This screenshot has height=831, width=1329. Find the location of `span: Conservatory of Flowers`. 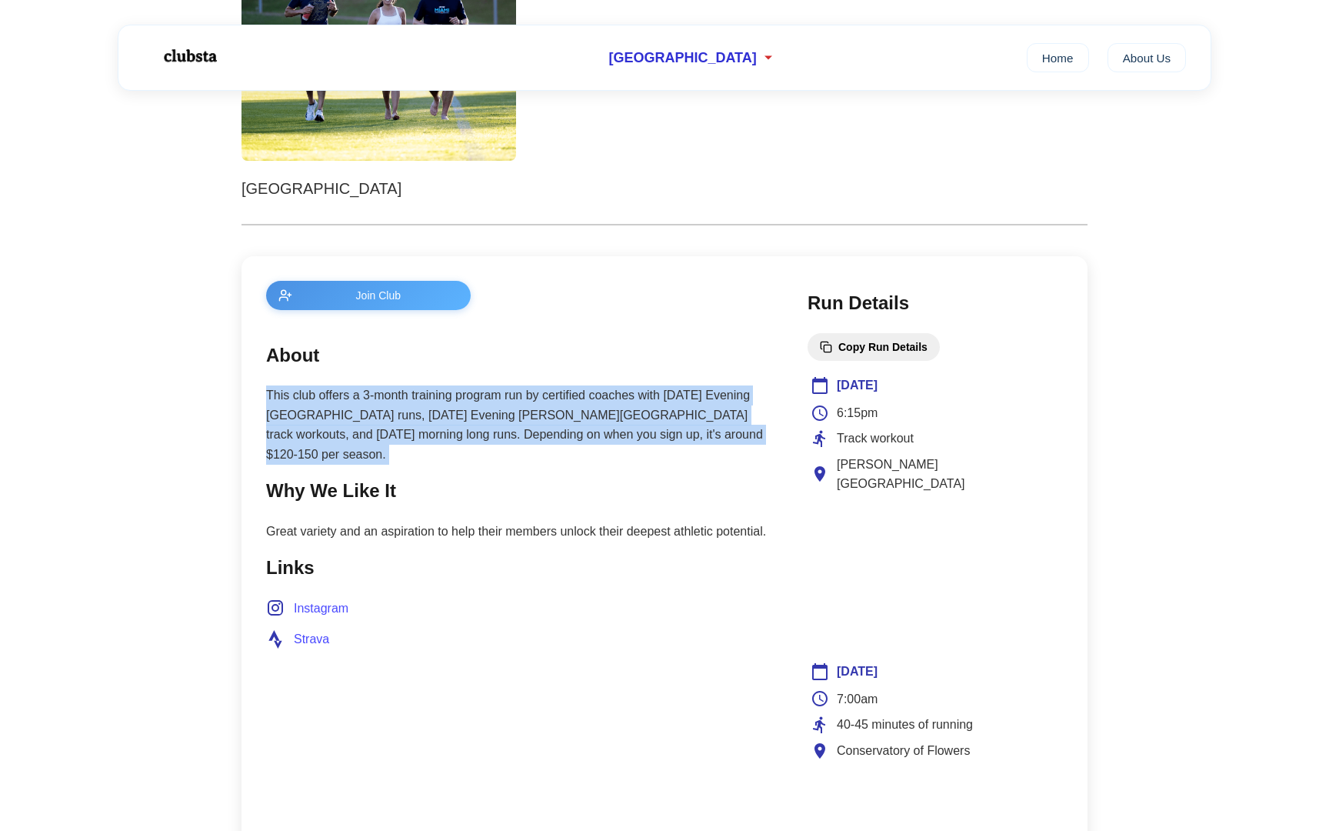

span: Conservatory of Flowers is located at coordinates (903, 751).